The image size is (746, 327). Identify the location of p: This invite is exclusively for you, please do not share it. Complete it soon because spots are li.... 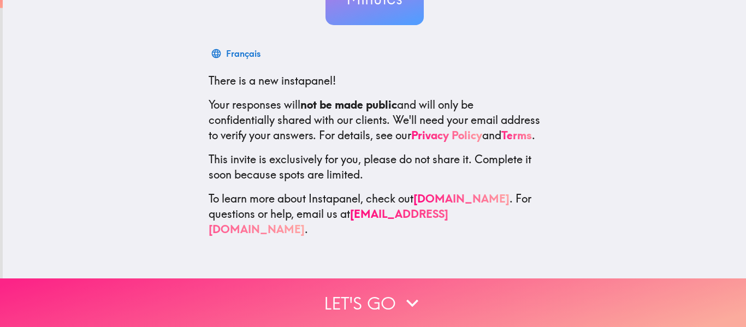
(374, 167).